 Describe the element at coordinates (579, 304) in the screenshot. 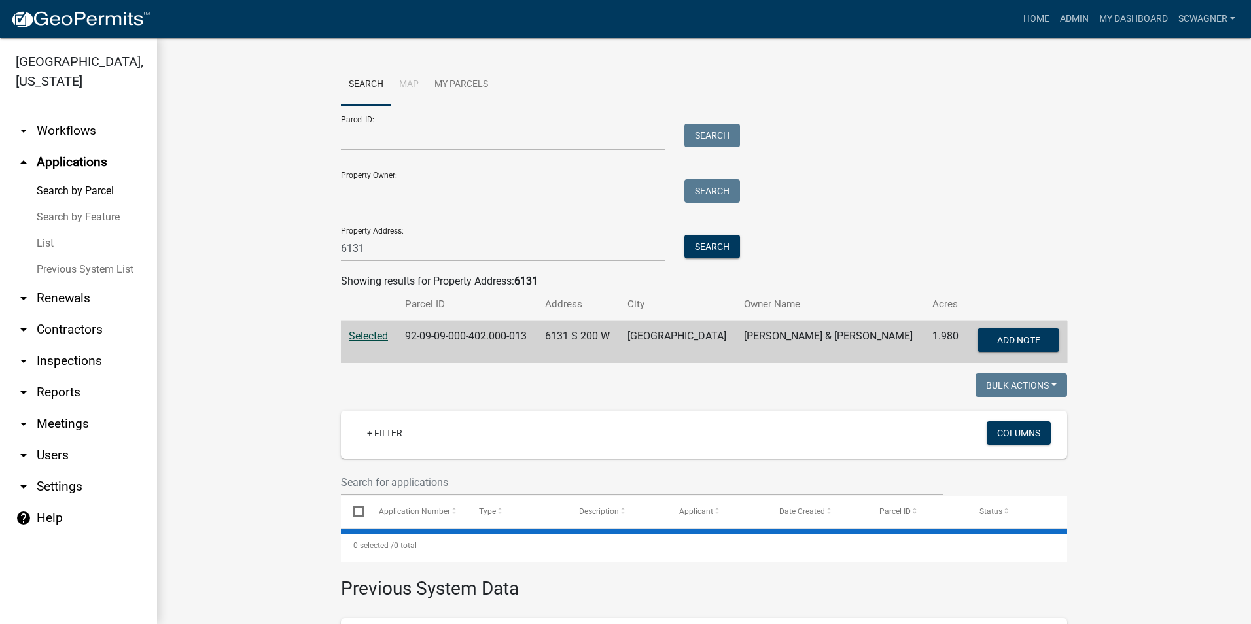

I see `th: Address` at that location.